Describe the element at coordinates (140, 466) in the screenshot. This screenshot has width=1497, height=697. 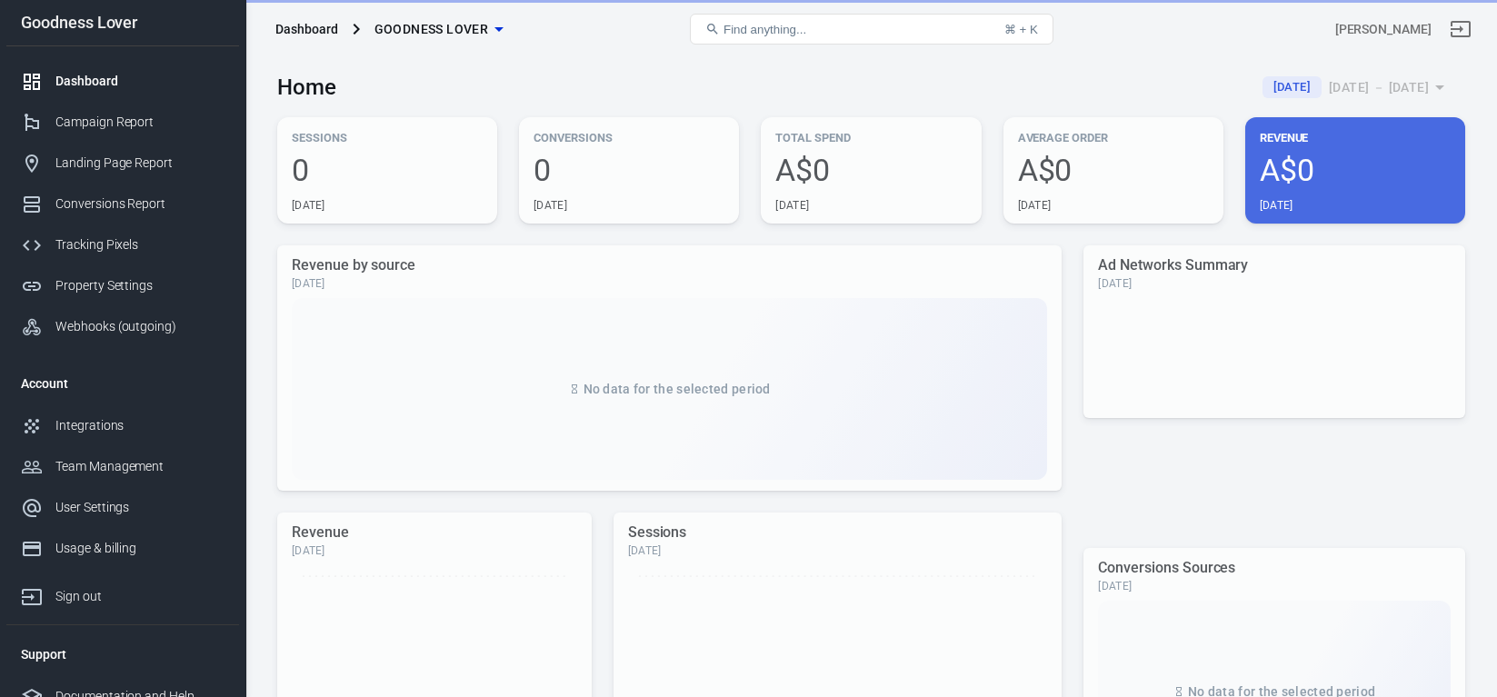
I see `div: Team Management` at that location.